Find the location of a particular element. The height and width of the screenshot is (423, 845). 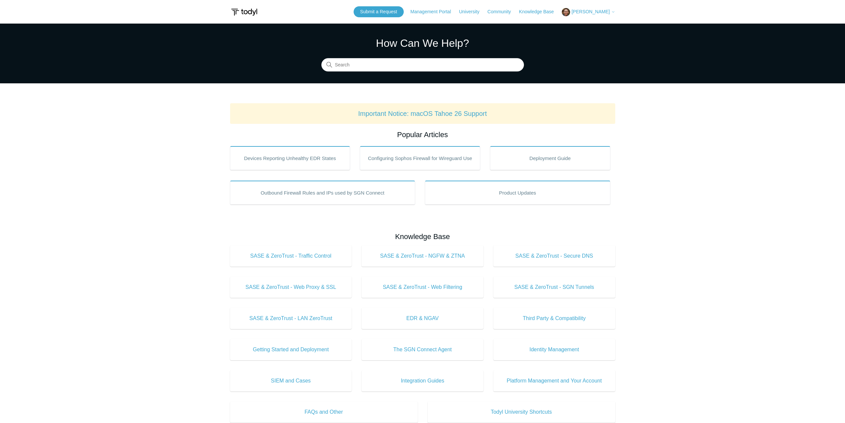

a: Getting Started and Deployment is located at coordinates (291, 349).